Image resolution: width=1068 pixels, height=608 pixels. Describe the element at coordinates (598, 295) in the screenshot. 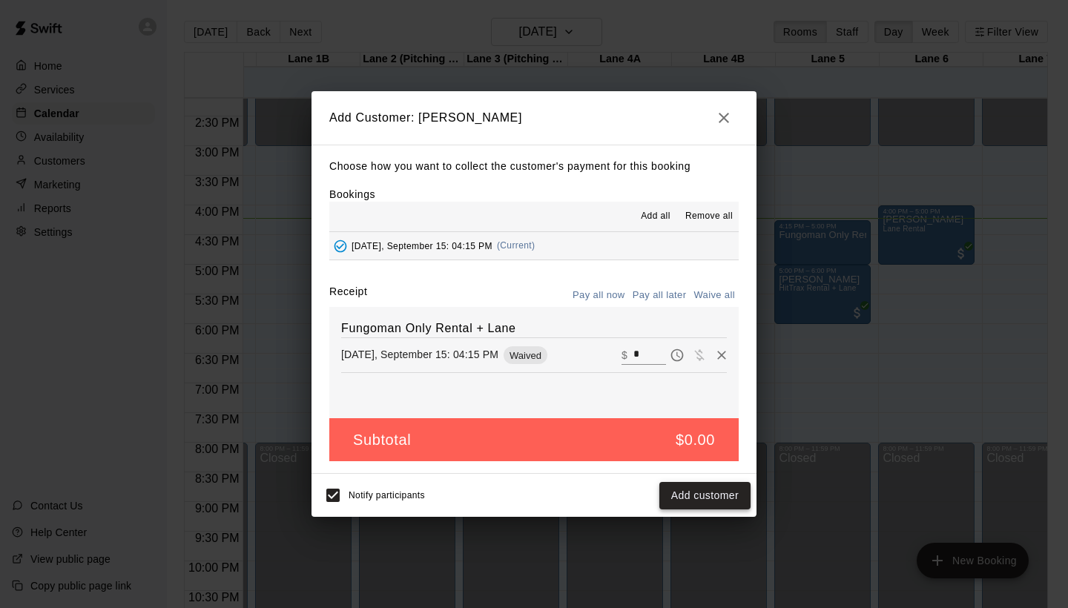

I see `button: Pay all now` at that location.